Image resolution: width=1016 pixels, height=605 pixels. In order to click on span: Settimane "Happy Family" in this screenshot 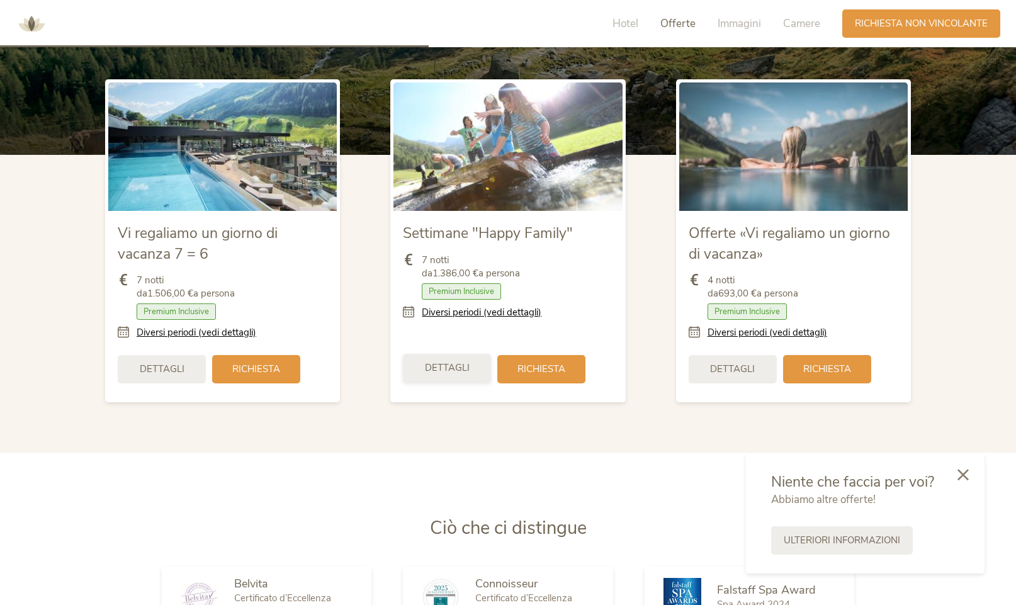, I will do `click(488, 233)`.